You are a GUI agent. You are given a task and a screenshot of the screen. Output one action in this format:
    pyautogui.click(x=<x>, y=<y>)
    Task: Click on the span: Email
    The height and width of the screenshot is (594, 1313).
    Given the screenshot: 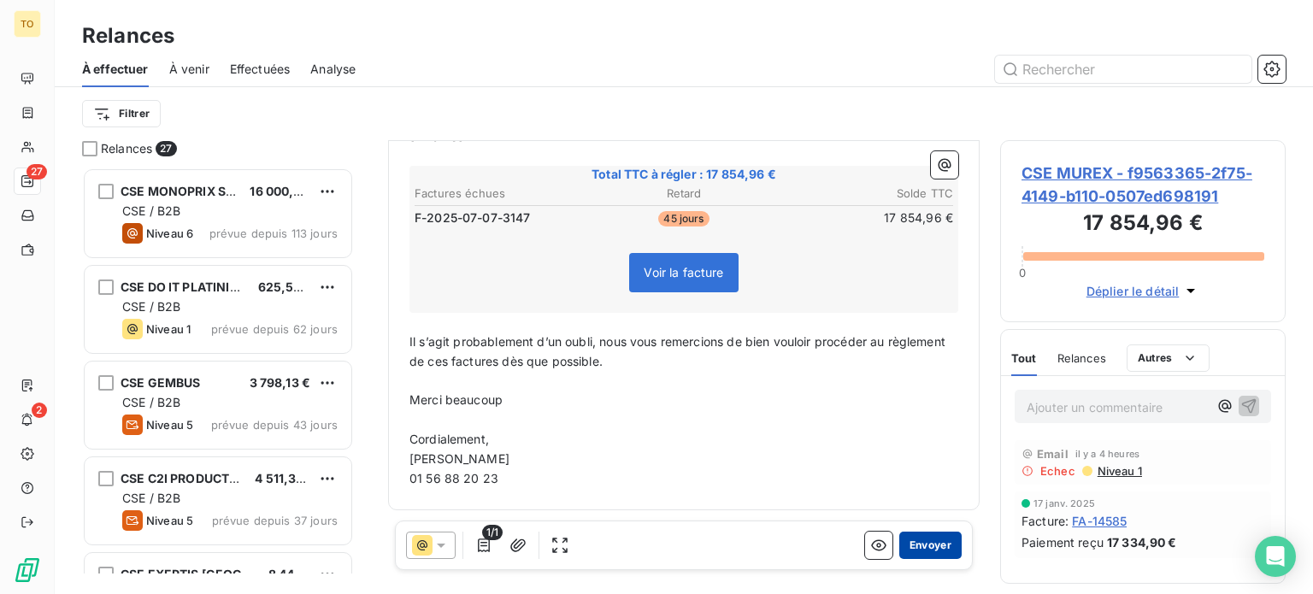 What is the action you would take?
    pyautogui.click(x=1052, y=454)
    